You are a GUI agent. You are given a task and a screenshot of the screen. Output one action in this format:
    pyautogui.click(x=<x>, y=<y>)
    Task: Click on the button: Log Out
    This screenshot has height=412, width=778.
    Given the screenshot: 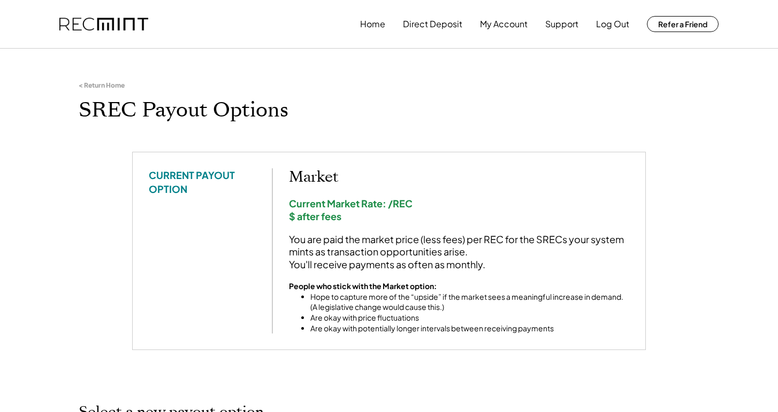 What is the action you would take?
    pyautogui.click(x=612, y=24)
    